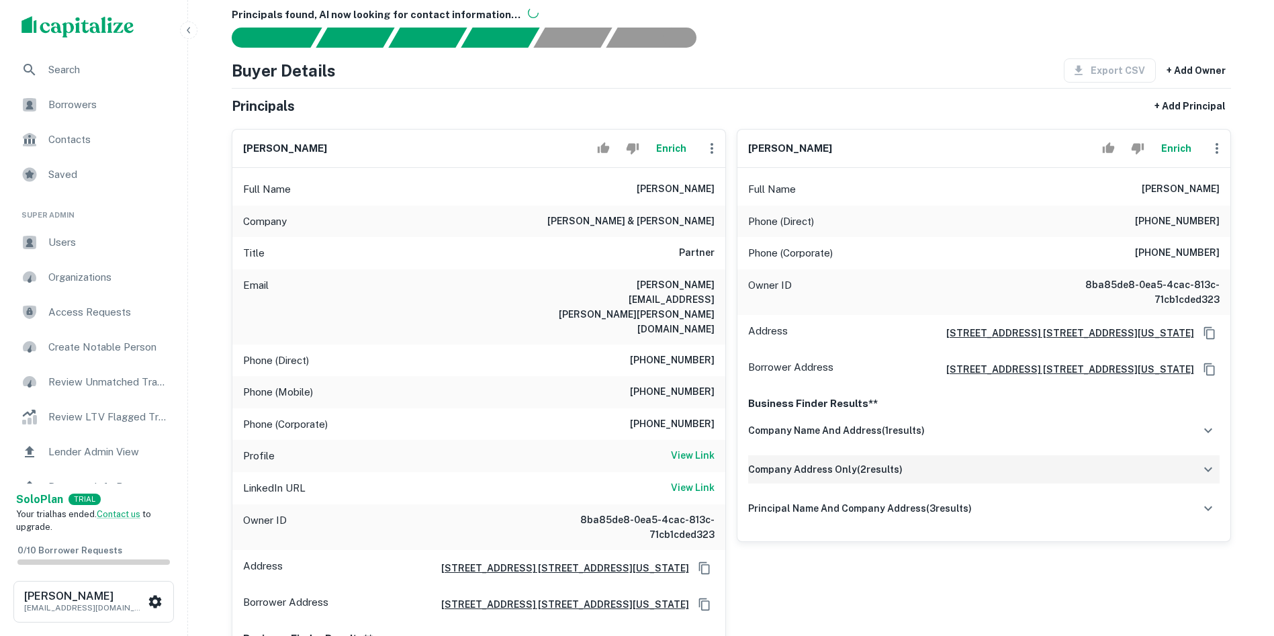  I want to click on p: Profile, so click(259, 456).